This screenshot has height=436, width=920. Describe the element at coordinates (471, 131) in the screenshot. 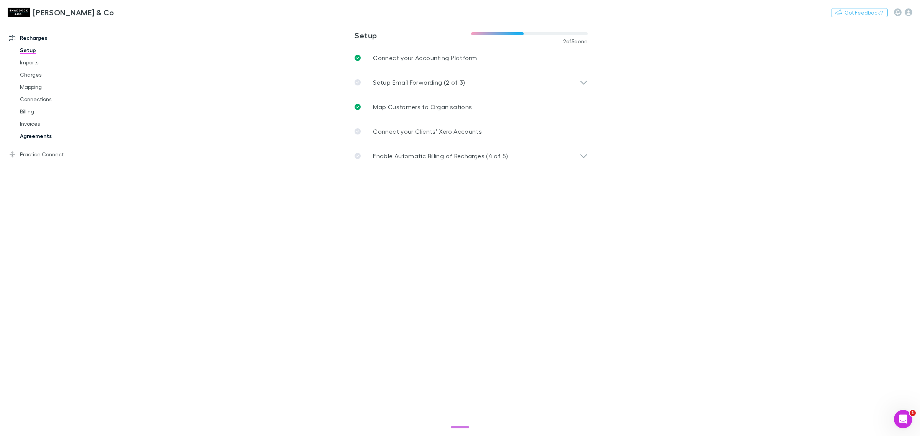

I see `a: Connect your Clients’ Xero Accounts` at that location.